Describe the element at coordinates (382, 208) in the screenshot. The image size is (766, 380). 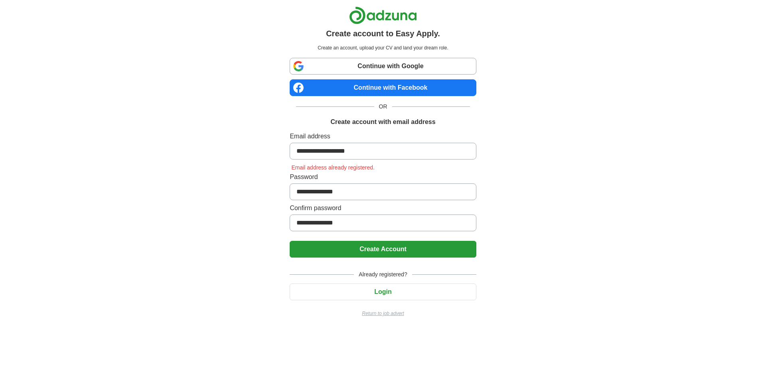
I see `label: Confirm password` at that location.